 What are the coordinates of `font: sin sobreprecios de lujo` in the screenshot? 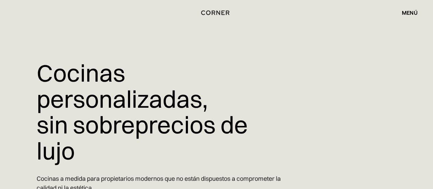 It's located at (142, 137).